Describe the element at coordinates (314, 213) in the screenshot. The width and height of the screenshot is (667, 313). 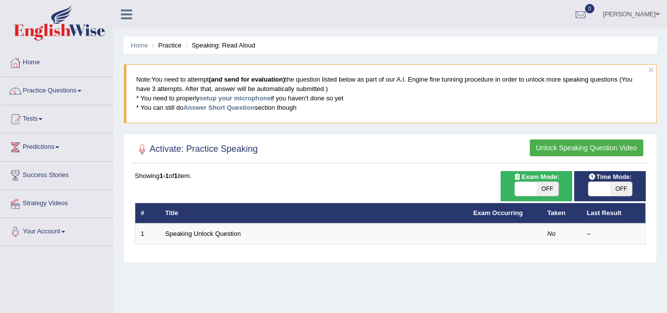
I see `th: Title` at that location.